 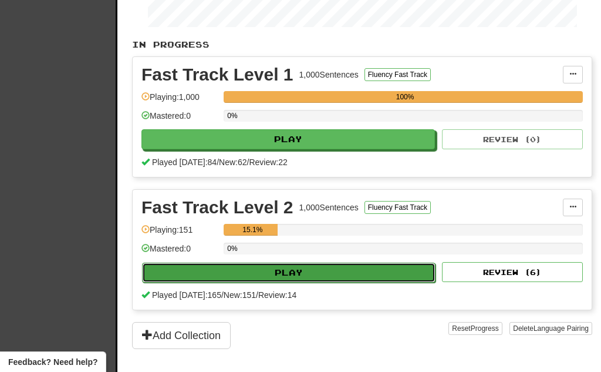 What do you see at coordinates (561, 328) in the screenshot?
I see `span: Language Pairing` at bounding box center [561, 328].